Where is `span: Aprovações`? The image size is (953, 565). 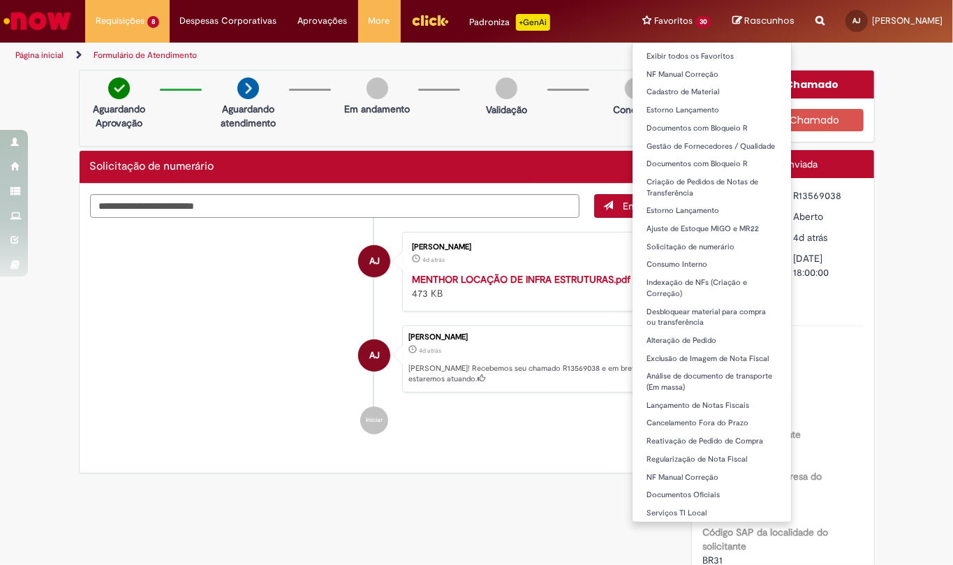 span: Aprovações is located at coordinates (322, 21).